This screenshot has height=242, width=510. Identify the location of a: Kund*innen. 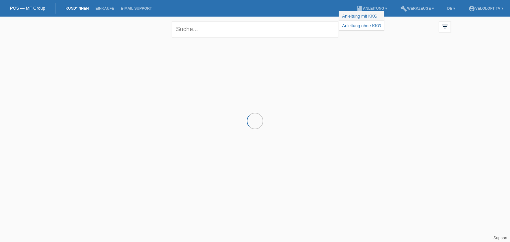
(77, 8).